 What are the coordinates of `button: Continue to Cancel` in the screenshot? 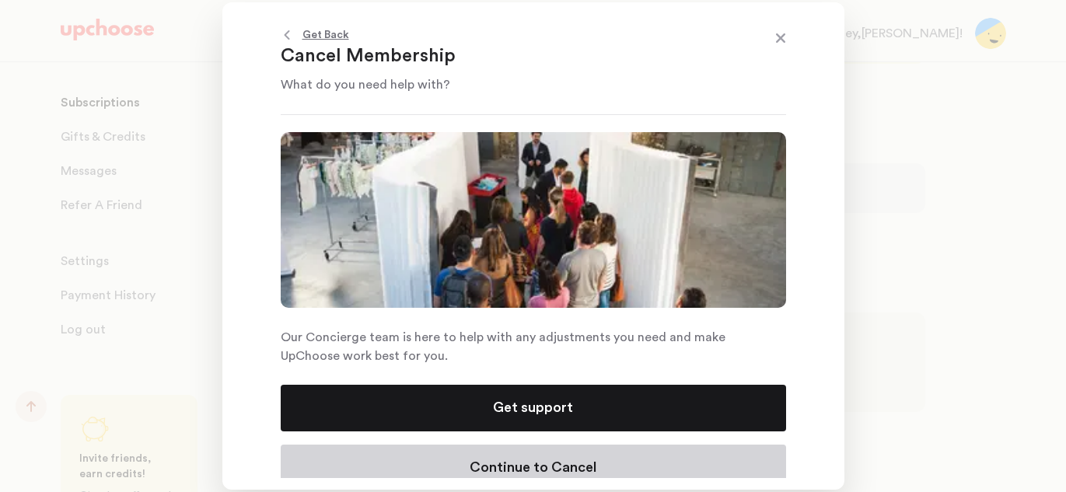 It's located at (534, 468).